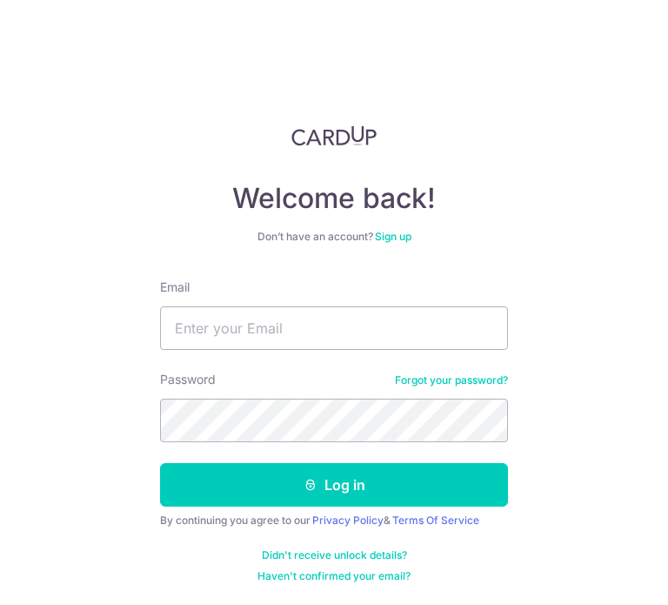 This screenshot has height=605, width=668. Describe the element at coordinates (334, 198) in the screenshot. I see `h4: Welcome back!` at that location.